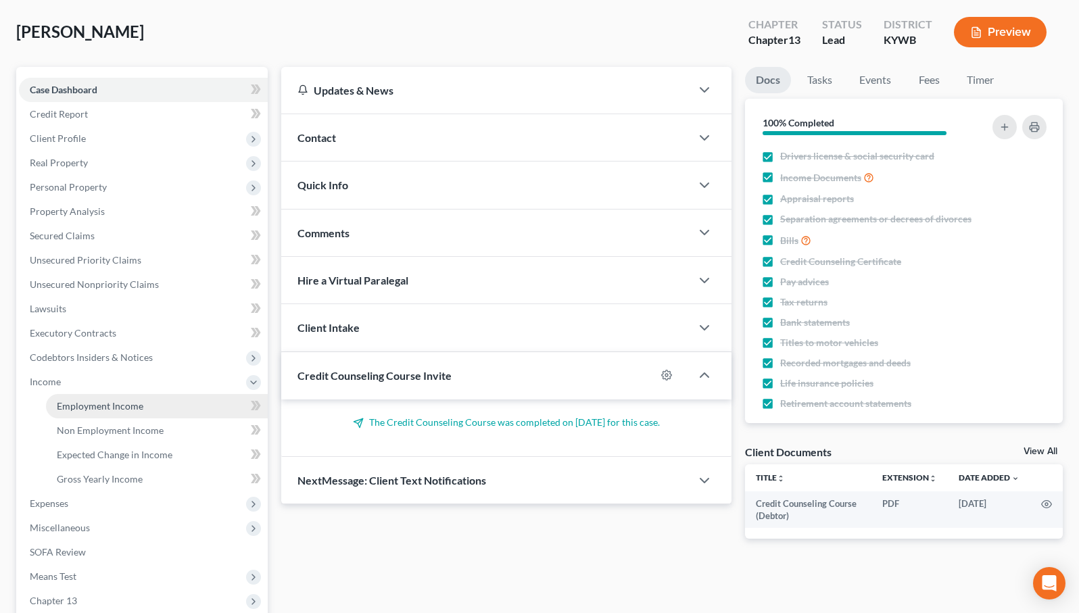 The image size is (1079, 613). Describe the element at coordinates (808, 510) in the screenshot. I see `td: Credit Counseling Course (Debtor)` at that location.